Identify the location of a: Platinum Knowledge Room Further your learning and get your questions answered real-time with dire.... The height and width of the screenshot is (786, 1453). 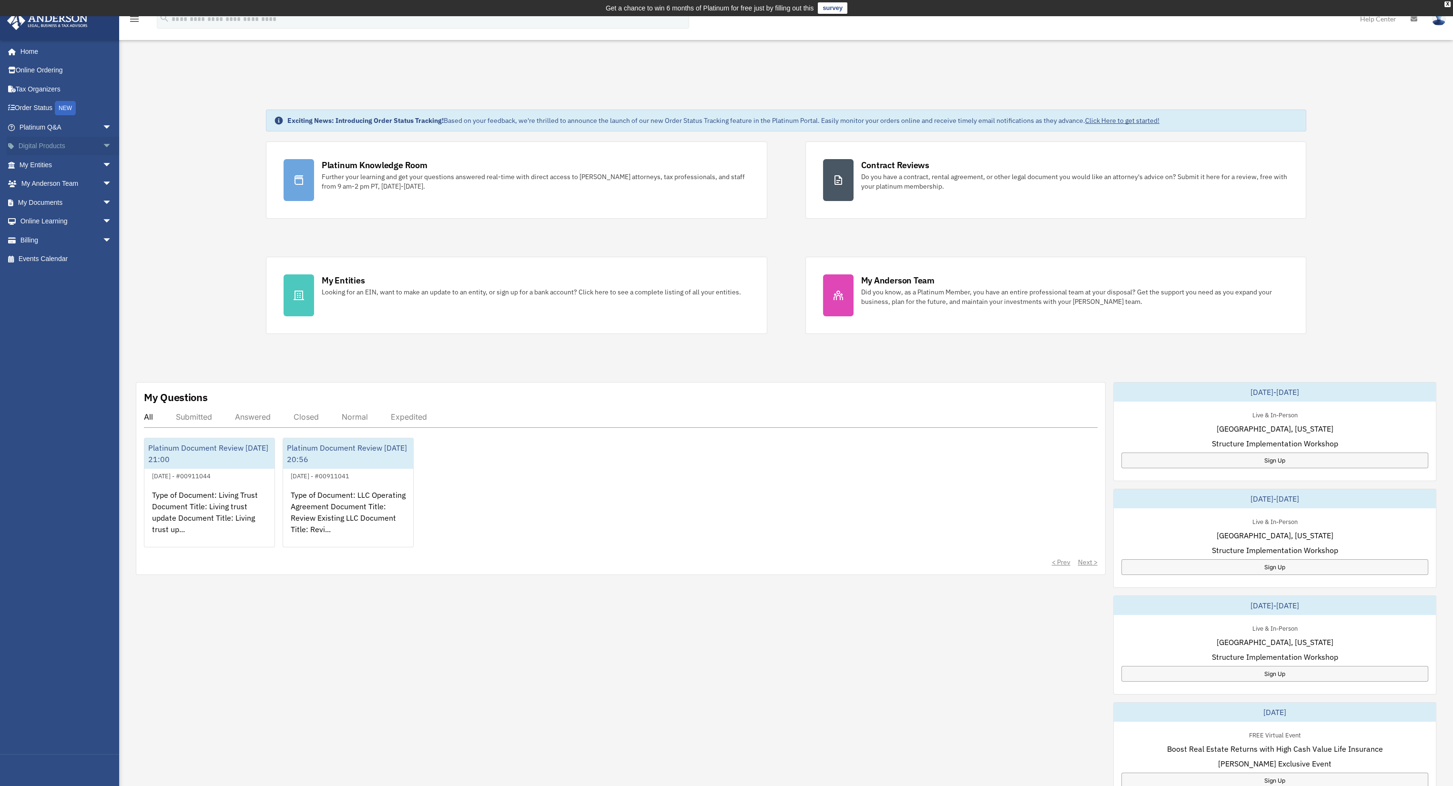
(516, 180).